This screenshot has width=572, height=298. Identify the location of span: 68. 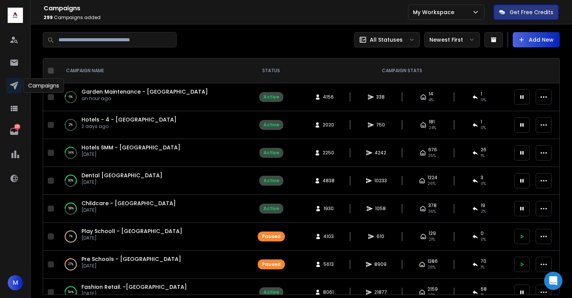
(484, 289).